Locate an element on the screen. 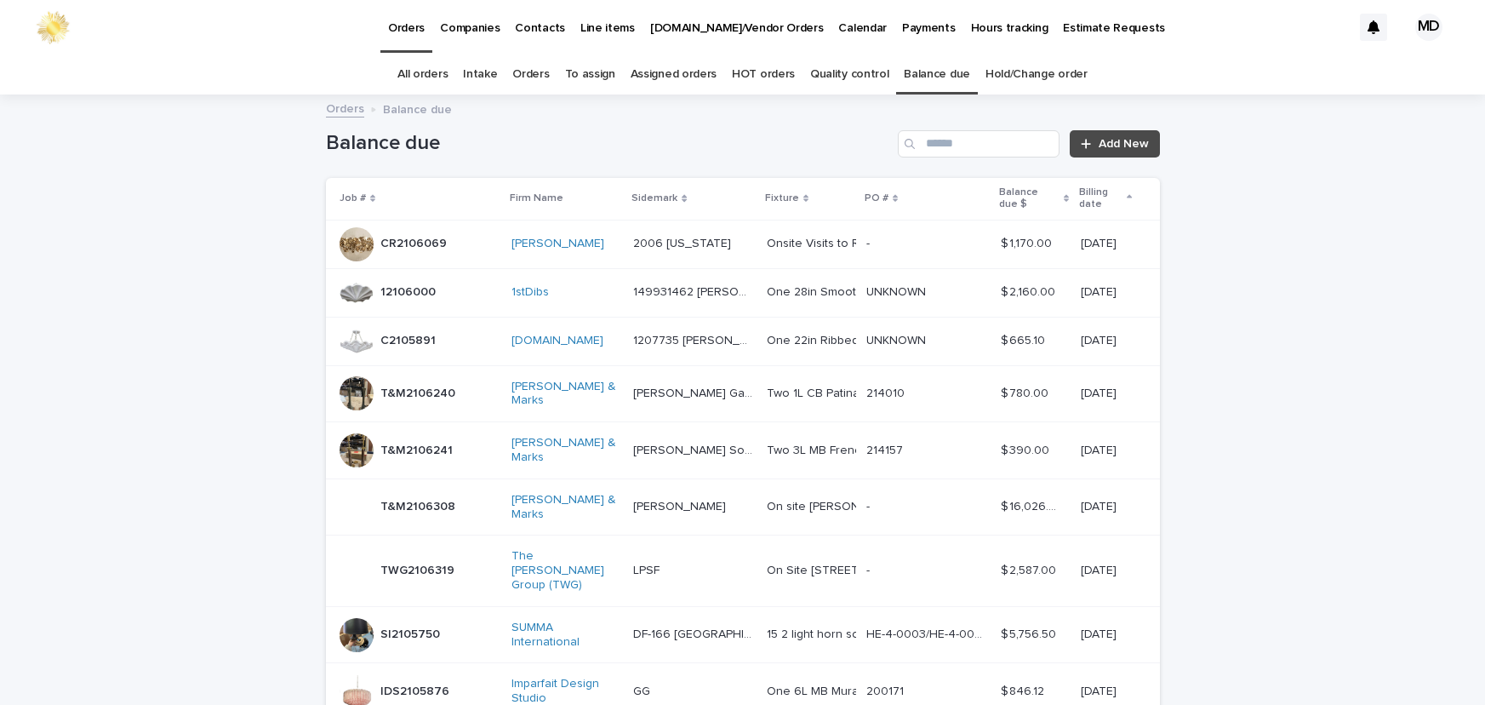 The image size is (1485, 705). a: HOT orders is located at coordinates (763, 74).